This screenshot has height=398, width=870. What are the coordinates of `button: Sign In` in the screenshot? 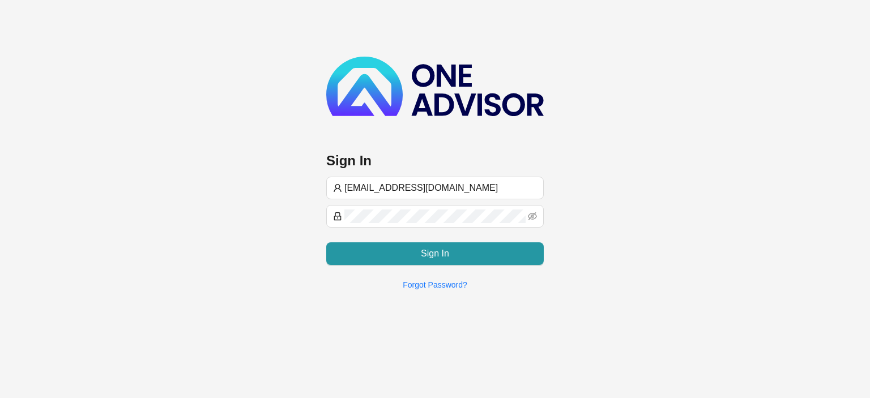 It's located at (435, 254).